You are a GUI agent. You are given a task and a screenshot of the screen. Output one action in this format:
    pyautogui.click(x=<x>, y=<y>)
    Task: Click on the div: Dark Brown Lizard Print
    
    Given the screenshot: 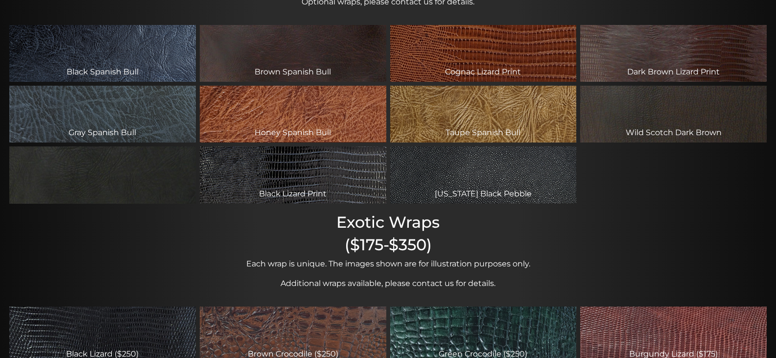 What is the action you would take?
    pyautogui.click(x=673, y=53)
    